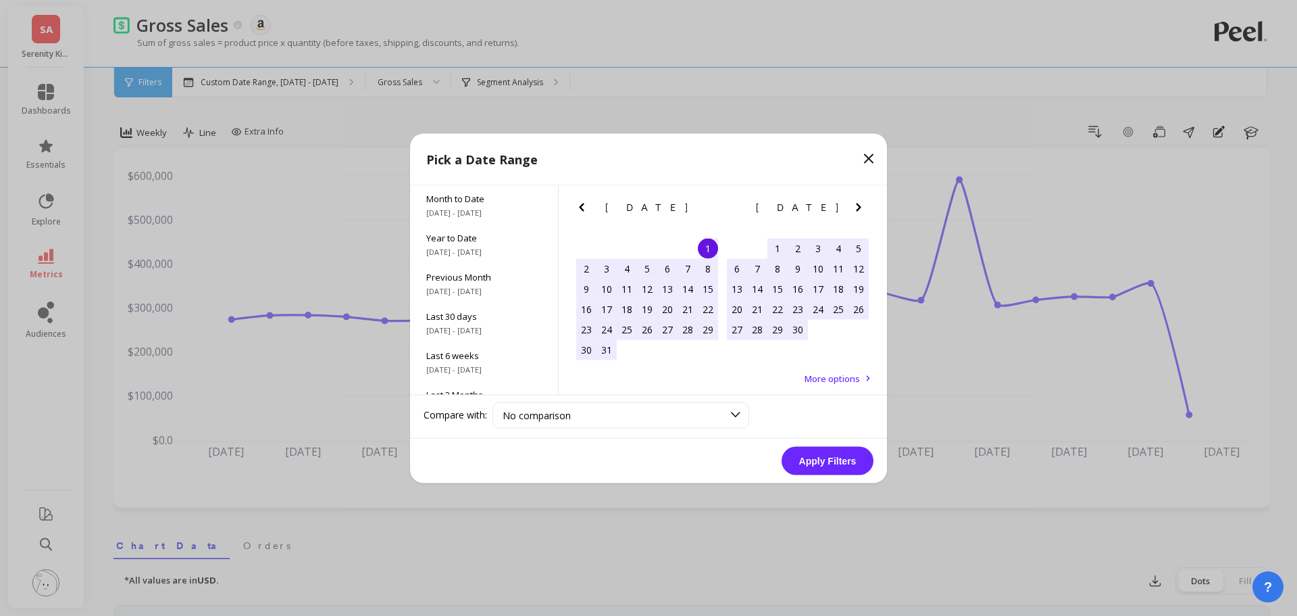 This screenshot has height=616, width=1297. Describe the element at coordinates (737, 309) in the screenshot. I see `div: Choose Sunday, April 20th, 2025` at that location.